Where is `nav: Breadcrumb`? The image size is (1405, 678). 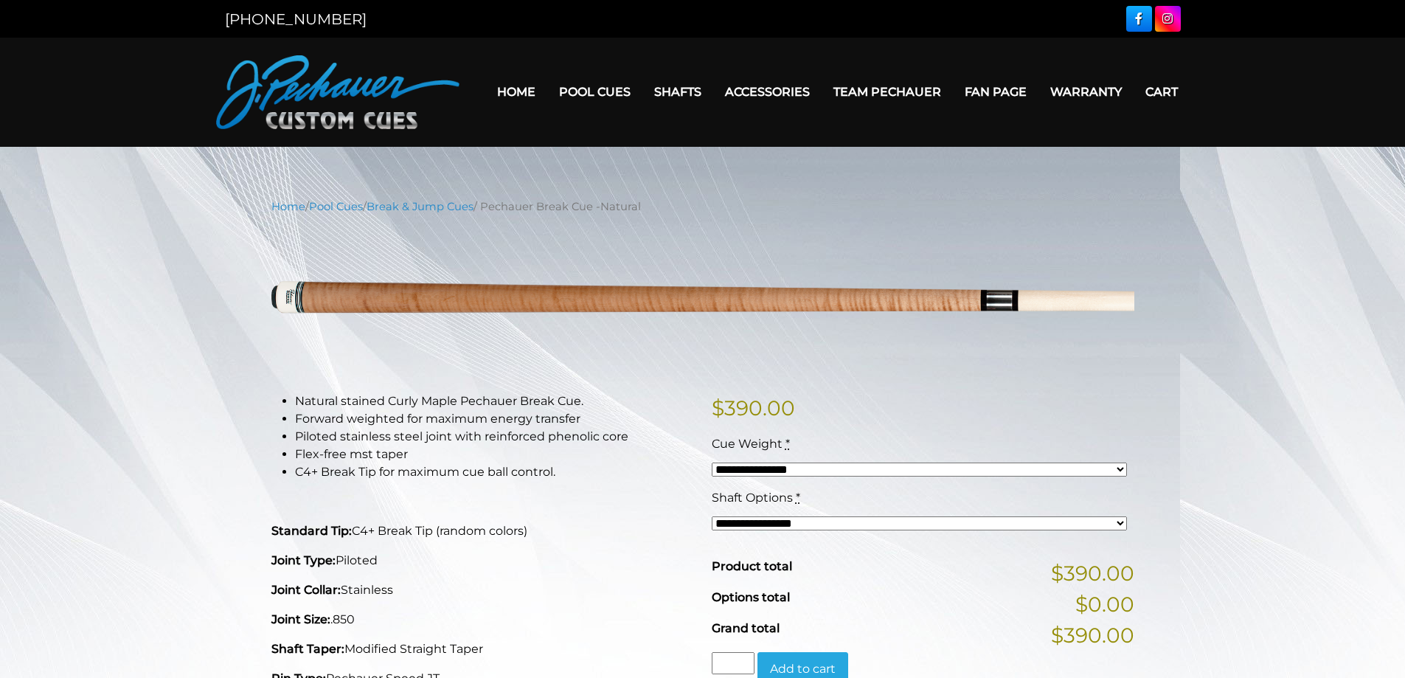
nav: Breadcrumb is located at coordinates (703, 207).